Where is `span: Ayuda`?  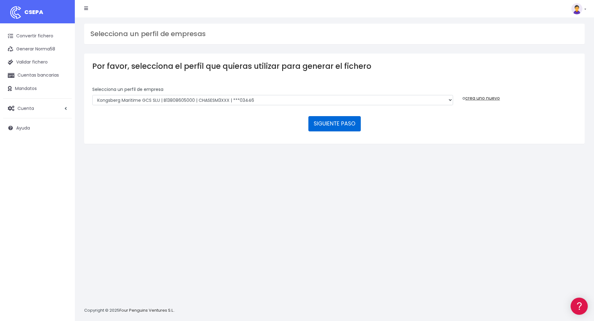
span: Ayuda is located at coordinates (23, 128).